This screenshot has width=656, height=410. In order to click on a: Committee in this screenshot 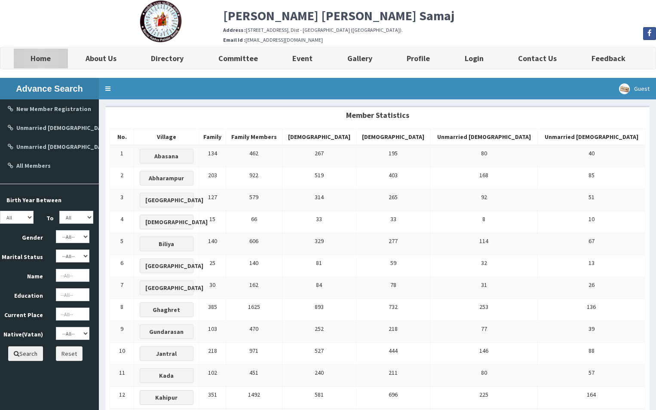, I will do `click(238, 58)`.